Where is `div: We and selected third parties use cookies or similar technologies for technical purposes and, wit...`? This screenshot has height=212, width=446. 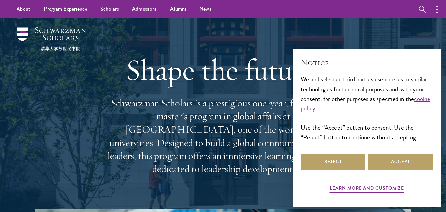
div: We and selected third parties use cookies or similar technologies for technical purposes and, wit... is located at coordinates (367, 108).